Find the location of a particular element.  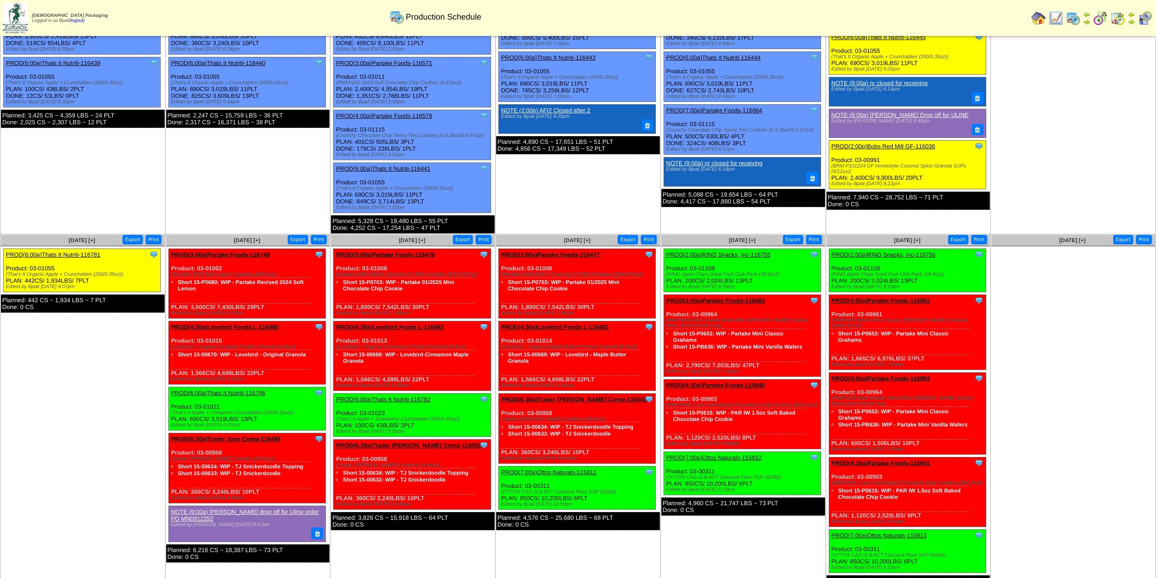

img: line_graph.gif is located at coordinates (1056, 18).